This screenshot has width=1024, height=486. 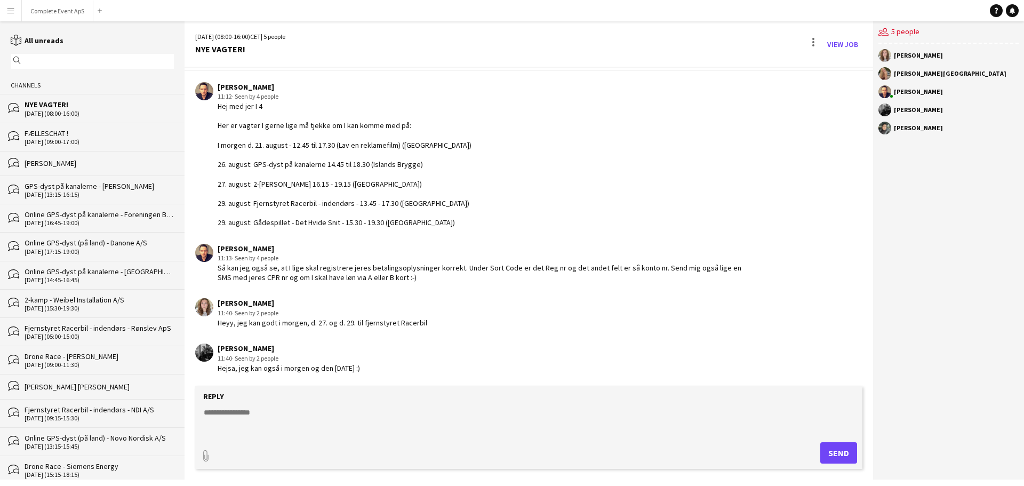 What do you see at coordinates (344, 96) in the screenshot?
I see `div: 11:12` at bounding box center [344, 96].